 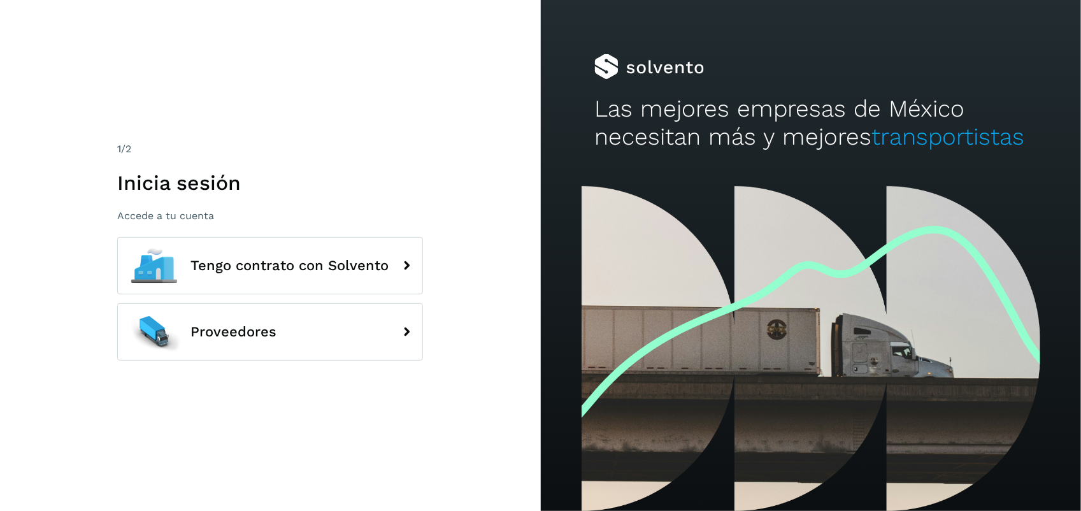 What do you see at coordinates (233, 332) in the screenshot?
I see `span: Proveedores` at bounding box center [233, 332].